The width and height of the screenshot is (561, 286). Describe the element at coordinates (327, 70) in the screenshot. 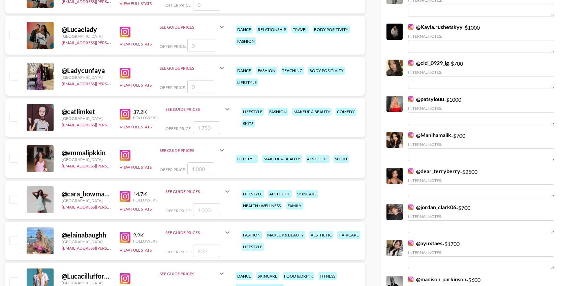

I see `div: body positivity` at that location.